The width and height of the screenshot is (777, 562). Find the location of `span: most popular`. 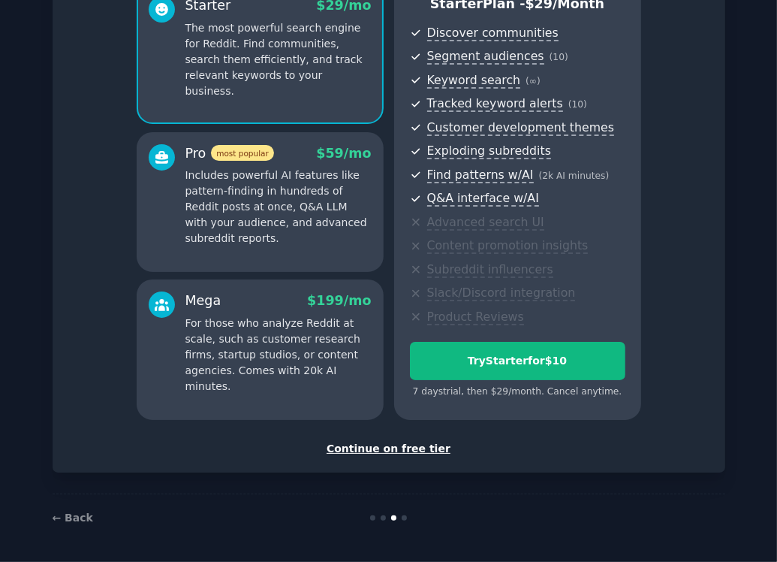

span: most popular is located at coordinates (243, 152).